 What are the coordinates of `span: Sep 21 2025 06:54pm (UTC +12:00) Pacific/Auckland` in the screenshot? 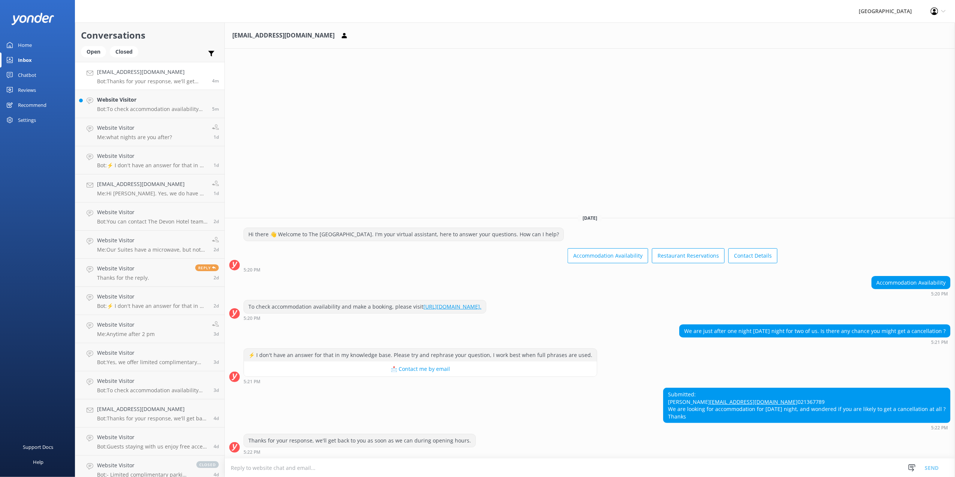 It's located at (216, 390).